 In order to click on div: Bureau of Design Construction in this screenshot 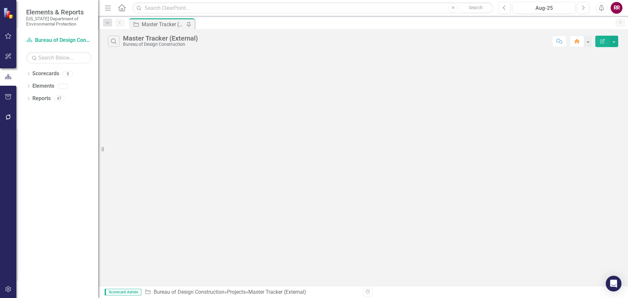, I will do `click(160, 44)`.